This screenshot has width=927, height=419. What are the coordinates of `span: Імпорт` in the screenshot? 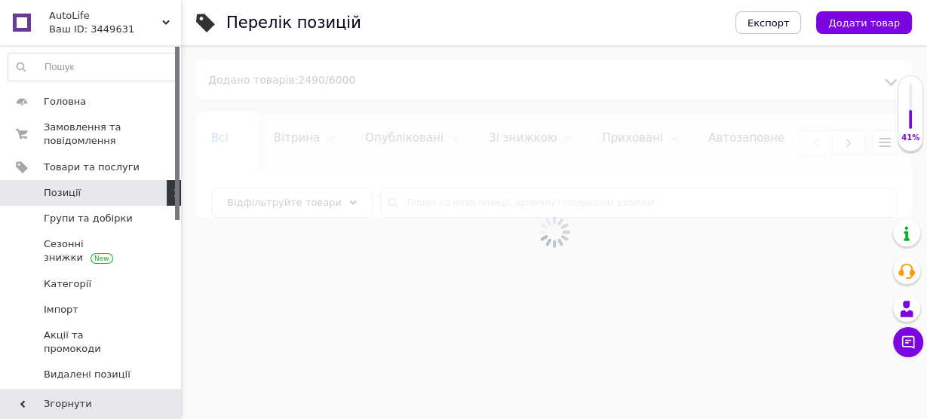 It's located at (61, 310).